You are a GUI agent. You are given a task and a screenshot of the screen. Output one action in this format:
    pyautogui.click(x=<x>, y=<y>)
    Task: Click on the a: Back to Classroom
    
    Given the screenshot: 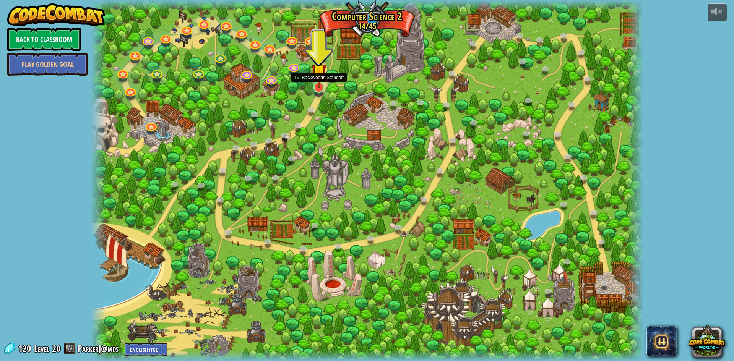 What is the action you would take?
    pyautogui.click(x=44, y=39)
    